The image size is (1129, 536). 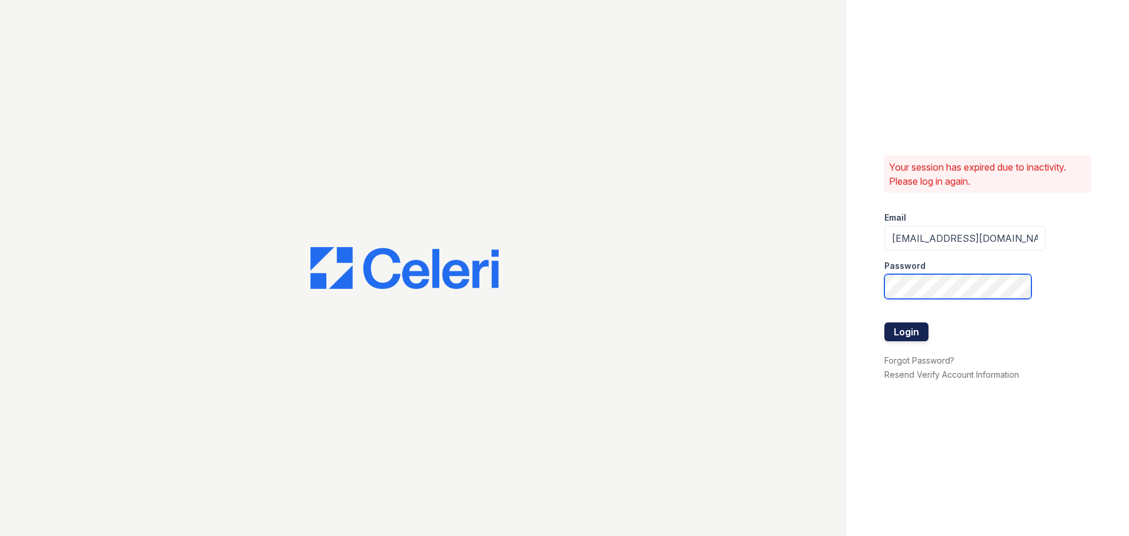 What do you see at coordinates (895, 218) in the screenshot?
I see `label: Email` at bounding box center [895, 218].